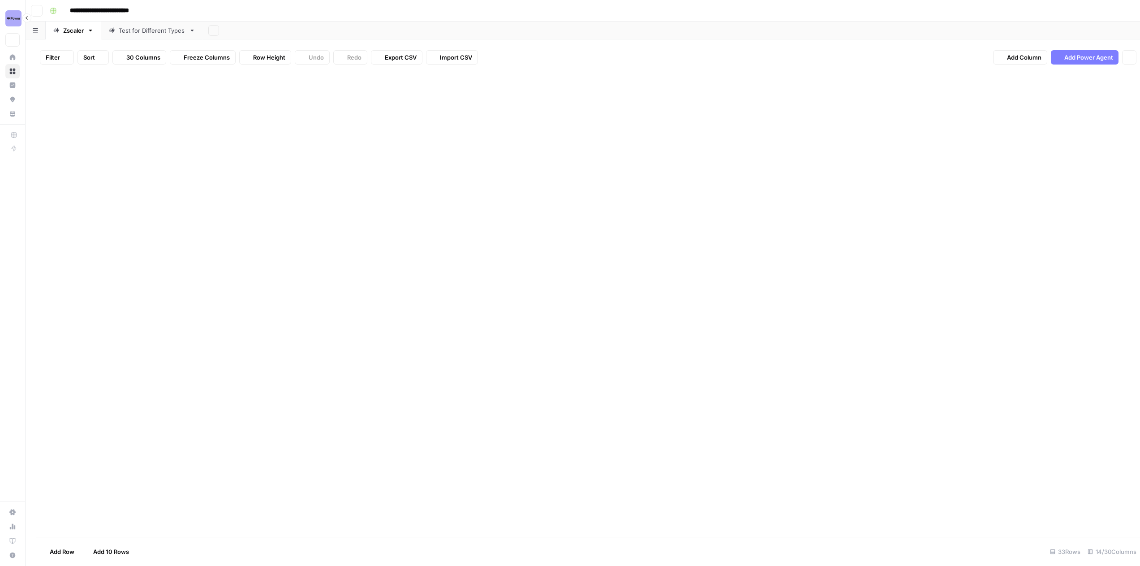  I want to click on a: Usage, so click(13, 526).